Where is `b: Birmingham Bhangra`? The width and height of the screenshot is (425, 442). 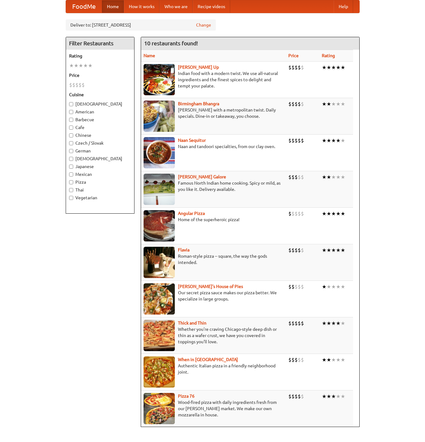 b: Birmingham Bhangra is located at coordinates (198, 104).